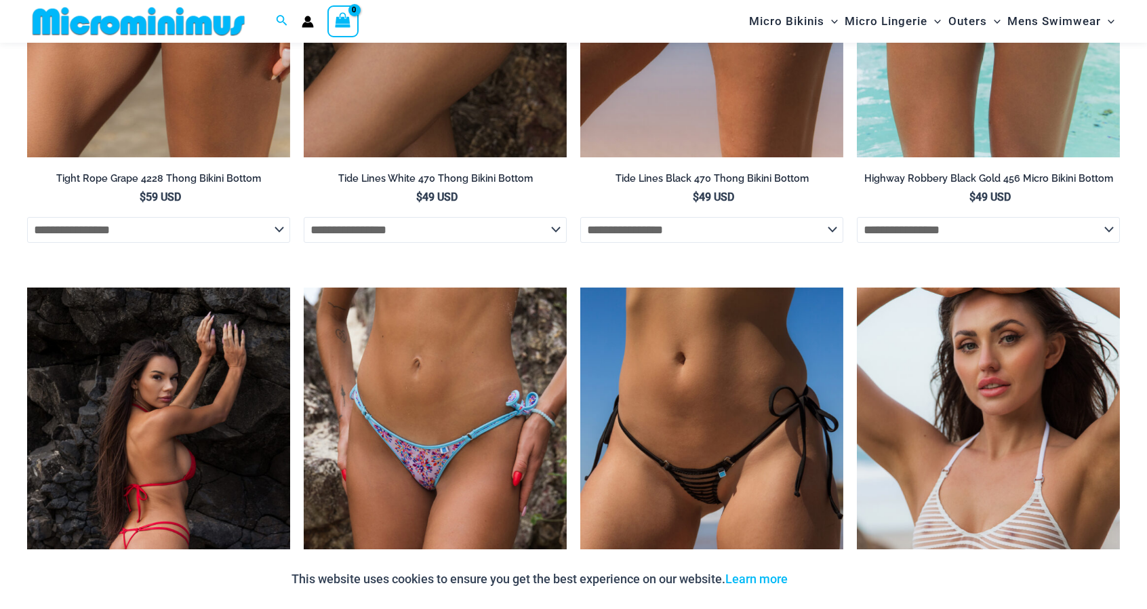  Describe the element at coordinates (989, 178) in the screenshot. I see `h2: Highway Robbery Black Gold 456 Micro Bikini Bottom` at that location.